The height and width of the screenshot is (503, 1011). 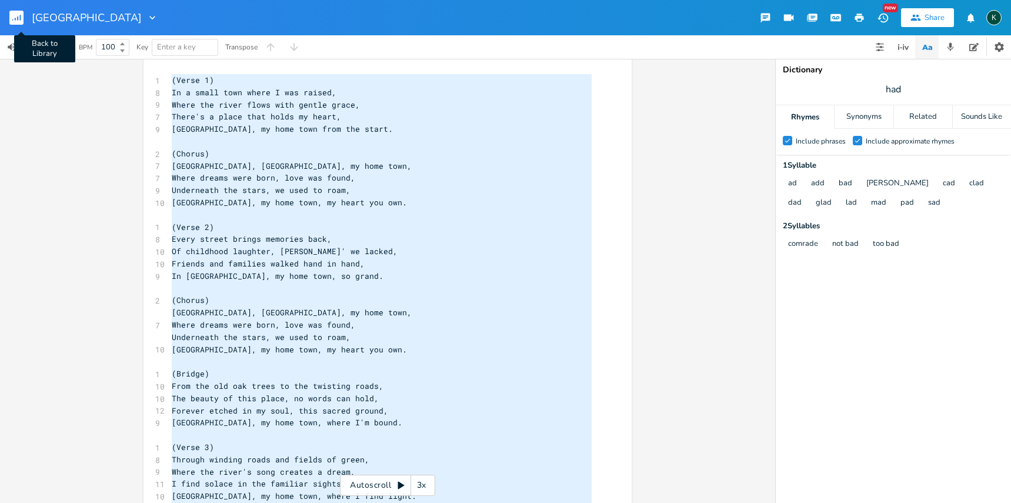 What do you see at coordinates (886, 244) in the screenshot?
I see `button: too bad` at bounding box center [886, 244].